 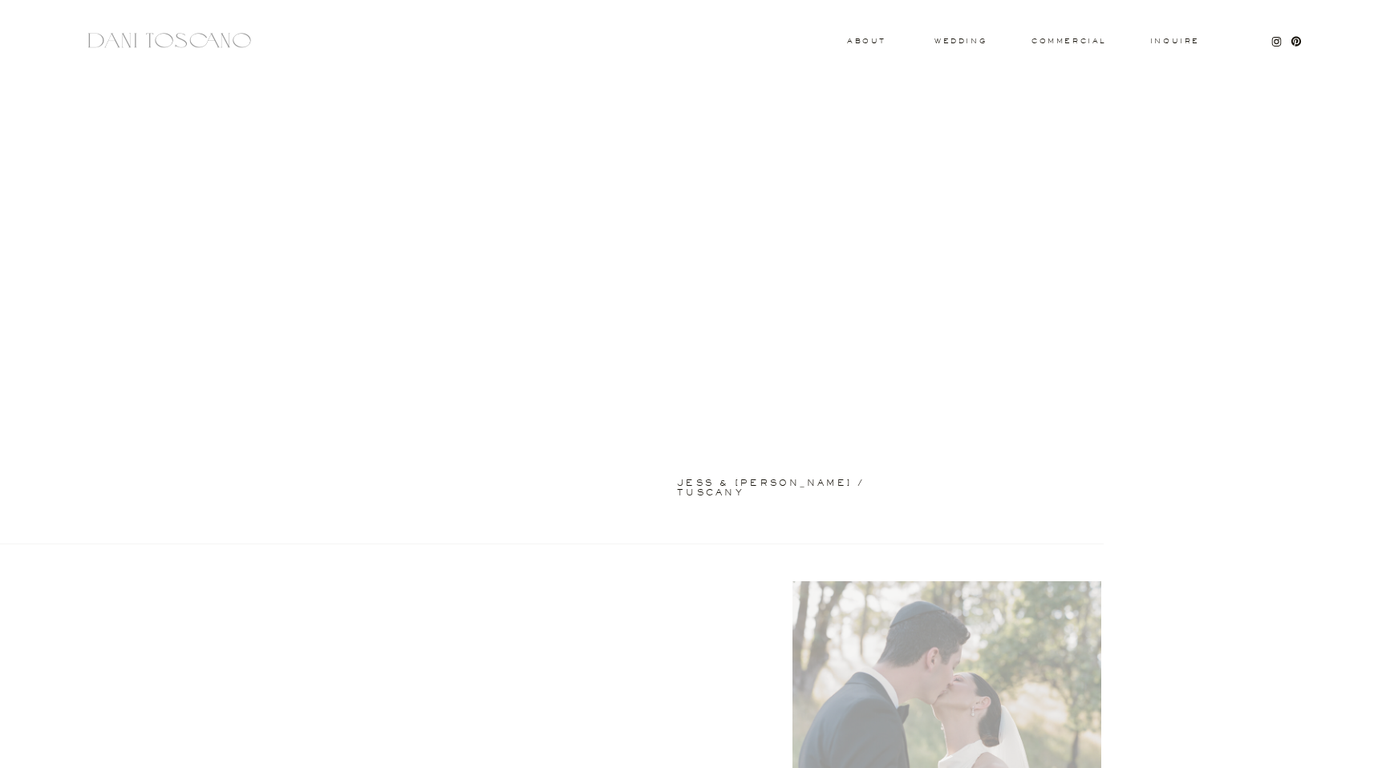 I want to click on h3: commercial, so click(x=1068, y=41).